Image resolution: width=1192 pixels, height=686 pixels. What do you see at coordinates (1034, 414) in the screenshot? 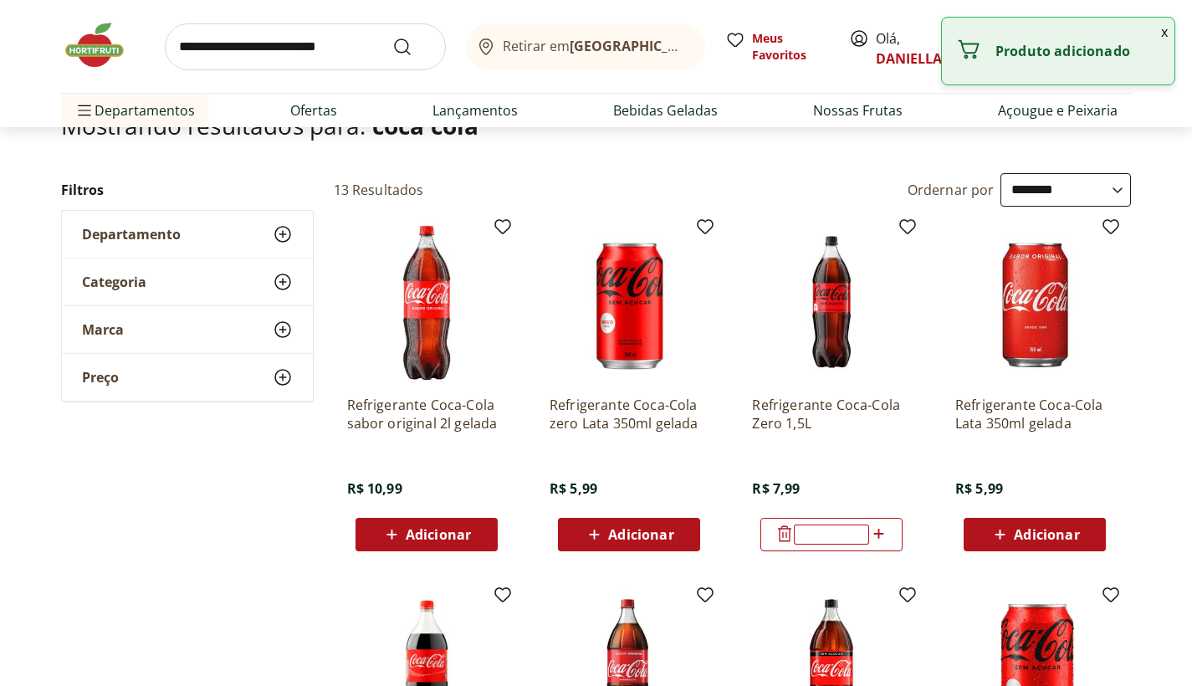
I see `a: Refrigerante Coca-Cola Lata 350ml gelada` at bounding box center [1034, 414].